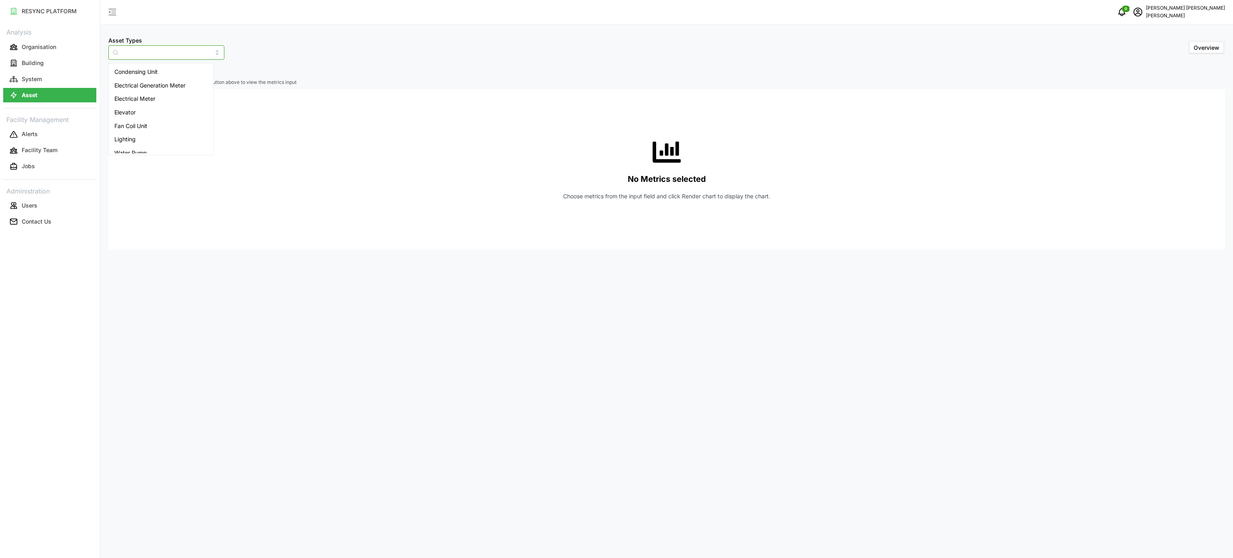 The height and width of the screenshot is (558, 1233). Describe the element at coordinates (39, 47) in the screenshot. I see `p: Organisation` at that location.